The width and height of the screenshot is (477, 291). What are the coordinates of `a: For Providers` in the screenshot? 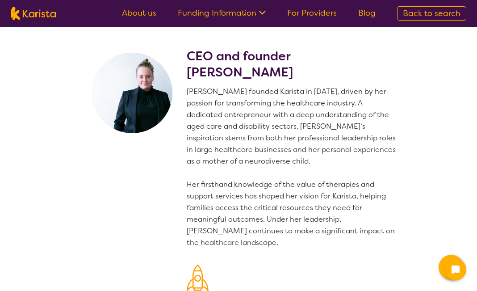 It's located at (312, 13).